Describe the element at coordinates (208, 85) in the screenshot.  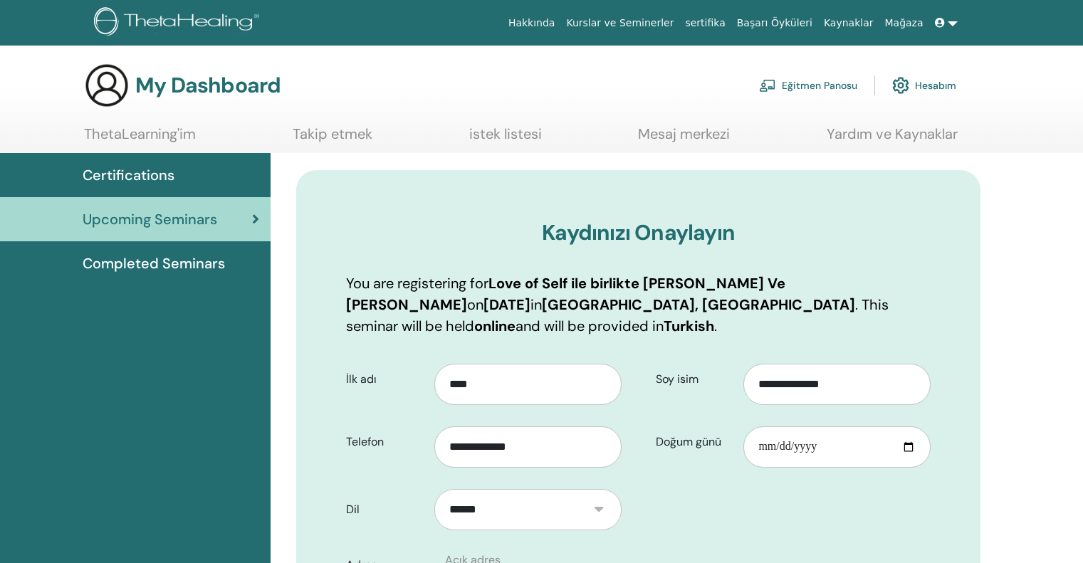
I see `h3: My Dashboard` at that location.